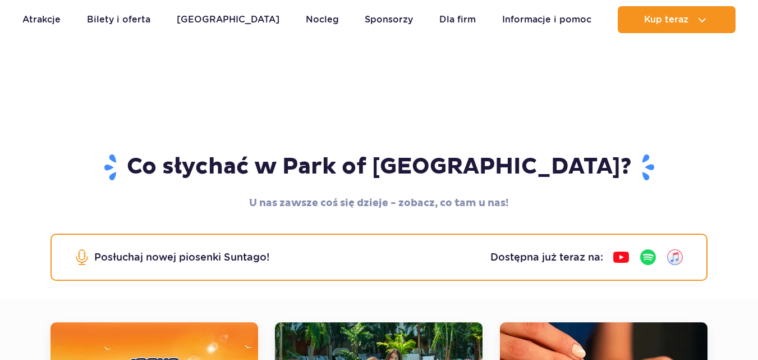  What do you see at coordinates (389, 20) in the screenshot?
I see `a: Sponsorzy` at bounding box center [389, 20].